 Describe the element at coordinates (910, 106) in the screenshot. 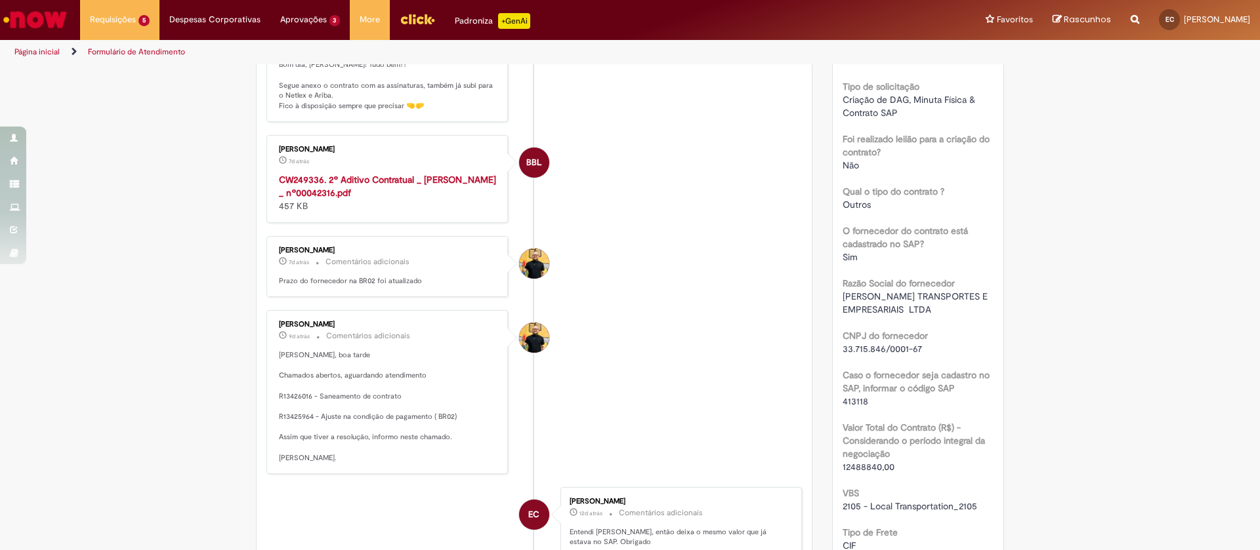

I see `span: Criação de DAG, Minuta Física & Contrato SAP` at that location.